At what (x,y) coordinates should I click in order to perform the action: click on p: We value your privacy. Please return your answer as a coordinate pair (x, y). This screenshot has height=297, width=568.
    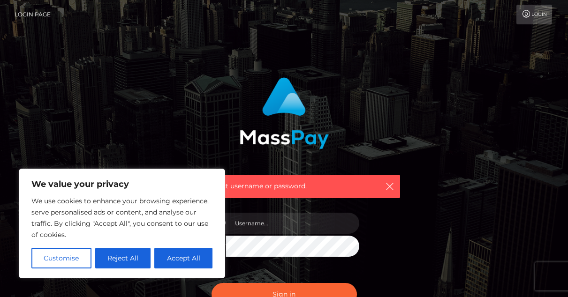
    Looking at the image, I should click on (122, 184).